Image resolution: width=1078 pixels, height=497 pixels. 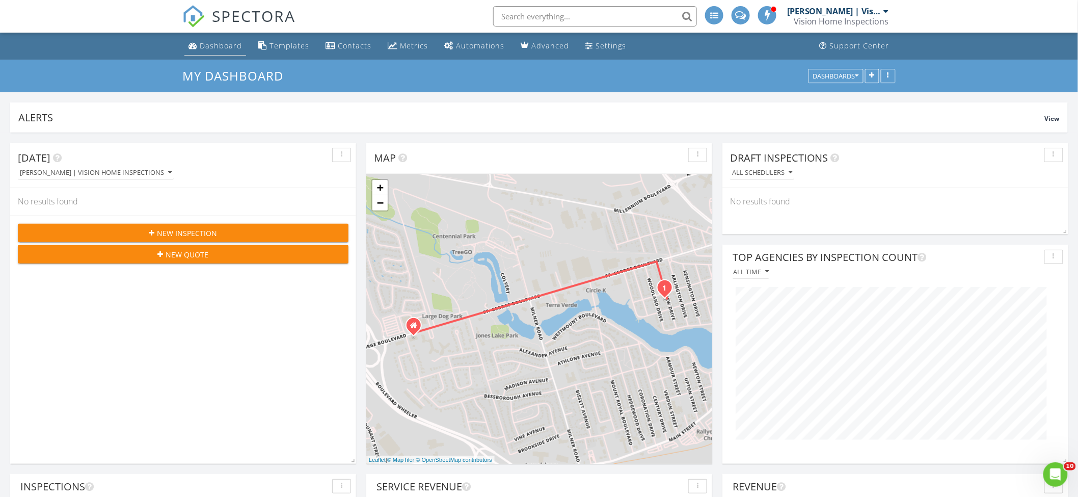 I want to click on a: Dashboard, so click(x=215, y=46).